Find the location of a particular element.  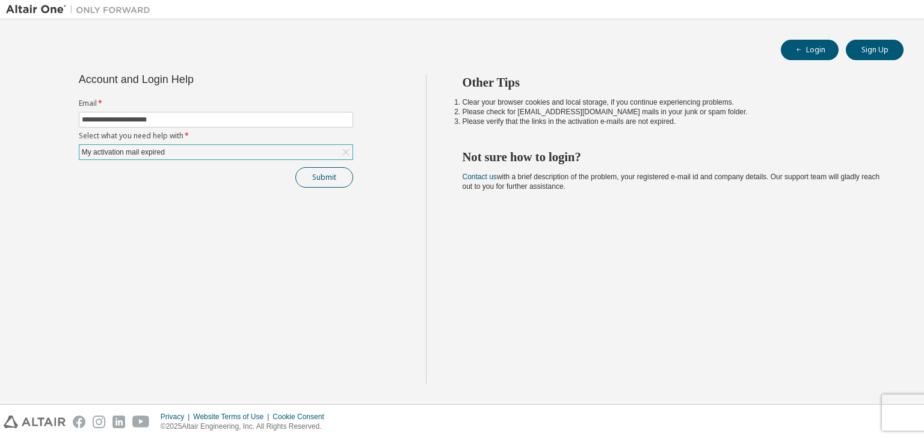

img: facebook.svg is located at coordinates (79, 422).